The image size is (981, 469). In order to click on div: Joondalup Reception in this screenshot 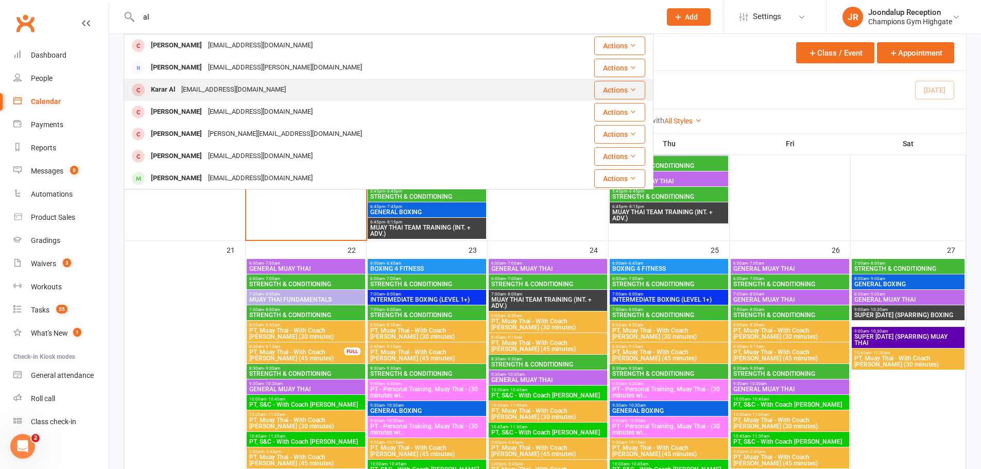, I will do `click(910, 12)`.